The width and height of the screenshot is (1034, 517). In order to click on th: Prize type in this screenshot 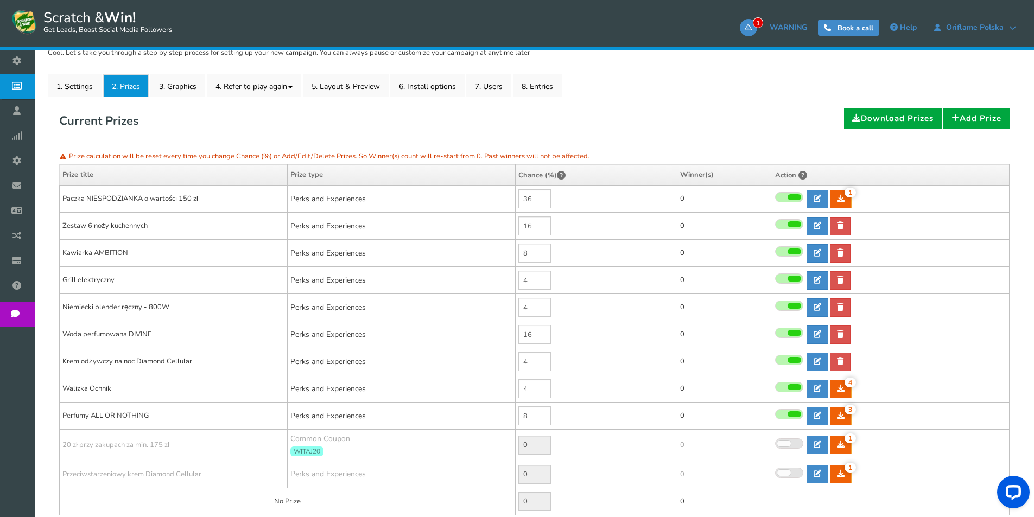, I will do `click(402, 175)`.